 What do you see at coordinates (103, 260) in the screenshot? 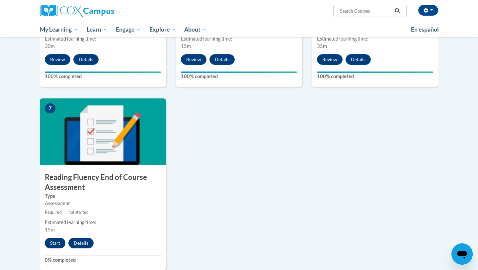
I see `label: 0% completed` at bounding box center [103, 260].